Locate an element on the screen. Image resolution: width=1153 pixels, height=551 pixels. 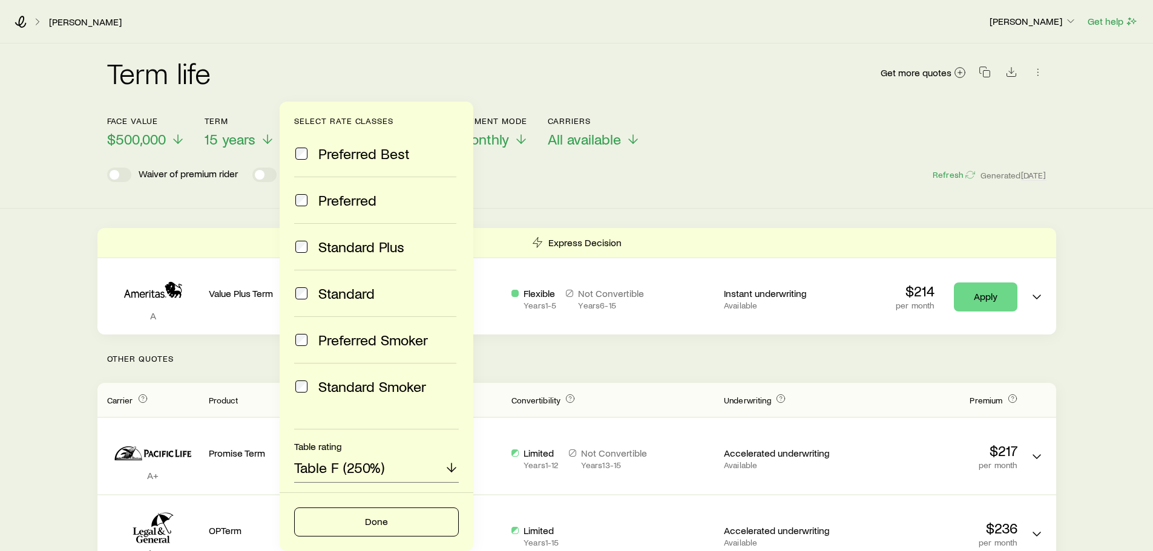
button: Refresh is located at coordinates (954, 175).